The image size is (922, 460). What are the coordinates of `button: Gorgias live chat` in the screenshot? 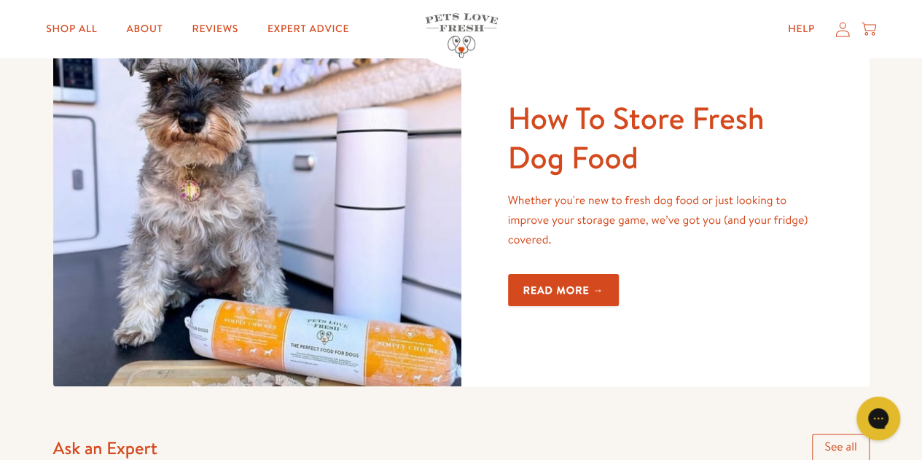 It's located at (29, 27).